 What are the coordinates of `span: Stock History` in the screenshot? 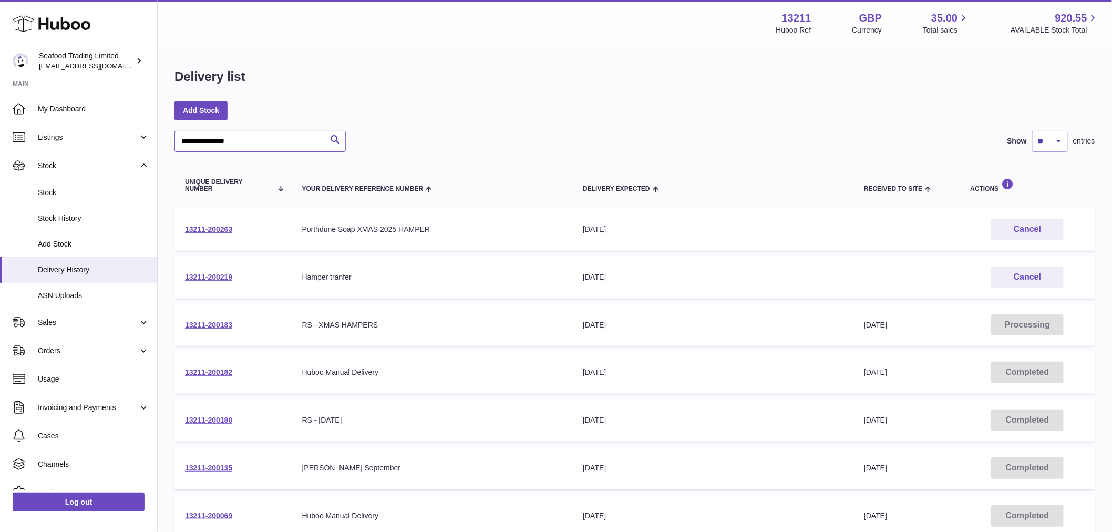 It's located at (94, 218).